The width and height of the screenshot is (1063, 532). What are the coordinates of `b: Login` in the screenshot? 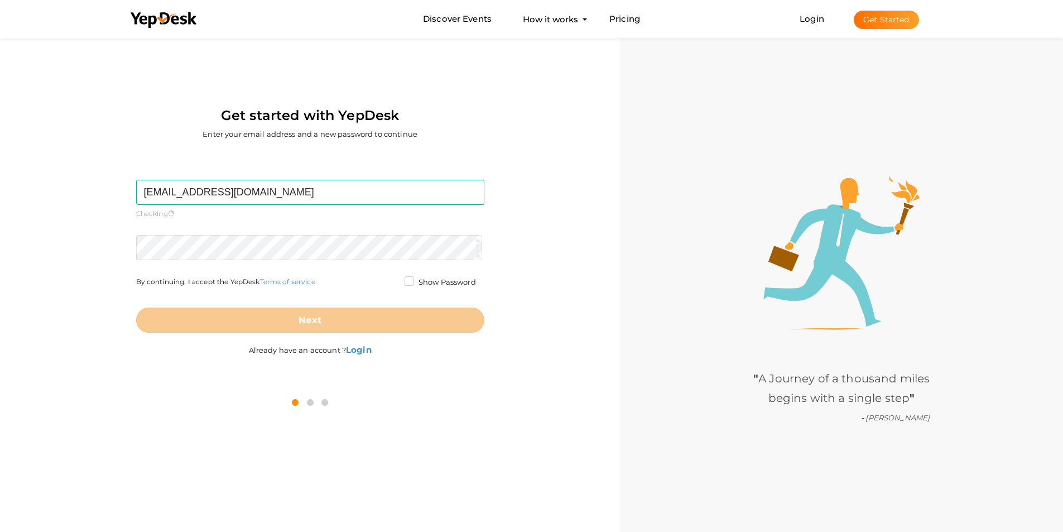 It's located at (359, 349).